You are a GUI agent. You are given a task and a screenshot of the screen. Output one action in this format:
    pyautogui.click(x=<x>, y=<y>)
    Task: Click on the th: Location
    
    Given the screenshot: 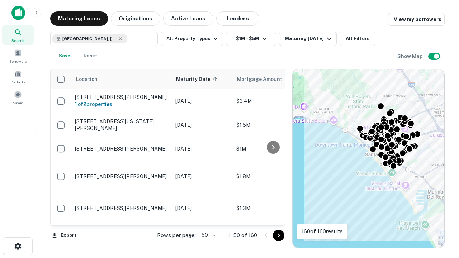 What is the action you would take?
    pyautogui.click(x=122, y=79)
    